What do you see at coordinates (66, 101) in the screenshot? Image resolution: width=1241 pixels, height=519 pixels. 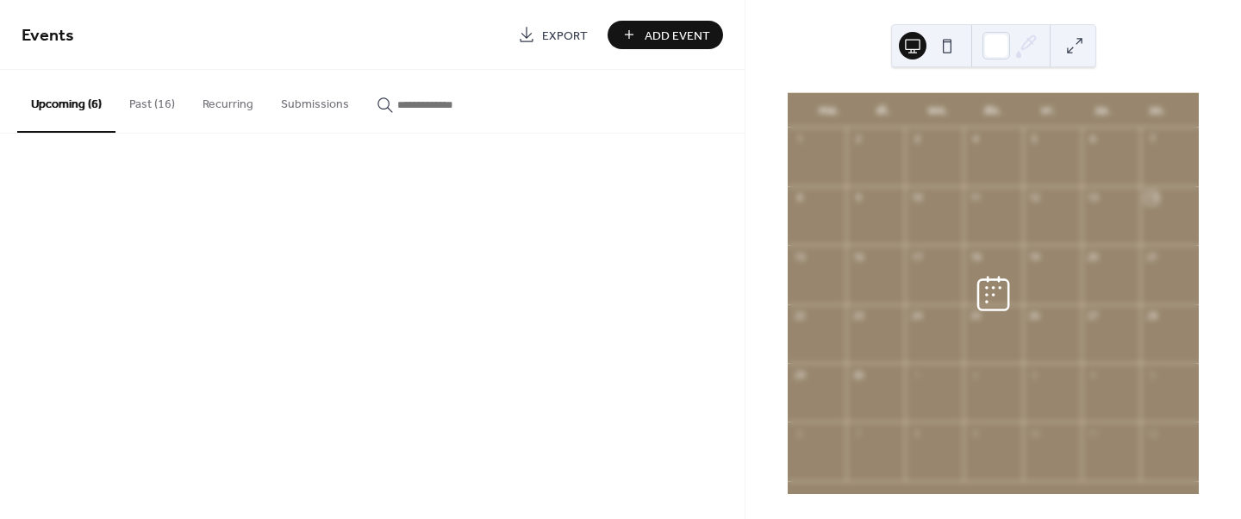 I see `button: Upcoming (6)` at bounding box center [66, 101].